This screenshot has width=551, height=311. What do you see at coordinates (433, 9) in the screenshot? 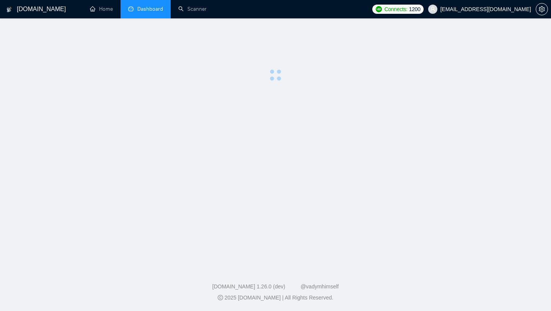
I see `span: user` at bounding box center [433, 9].